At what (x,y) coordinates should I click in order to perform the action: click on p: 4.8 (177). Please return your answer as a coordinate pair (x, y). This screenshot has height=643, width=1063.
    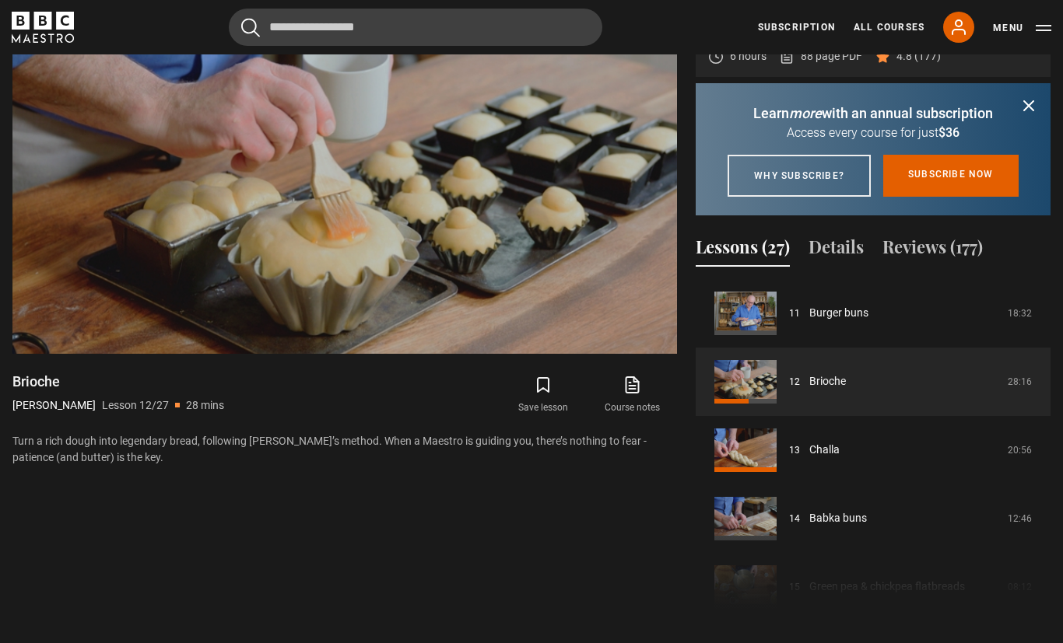
    Looking at the image, I should click on (918, 56).